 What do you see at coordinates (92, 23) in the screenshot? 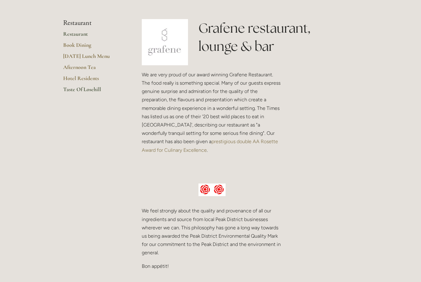
I see `li: Restaurant` at bounding box center [92, 23].